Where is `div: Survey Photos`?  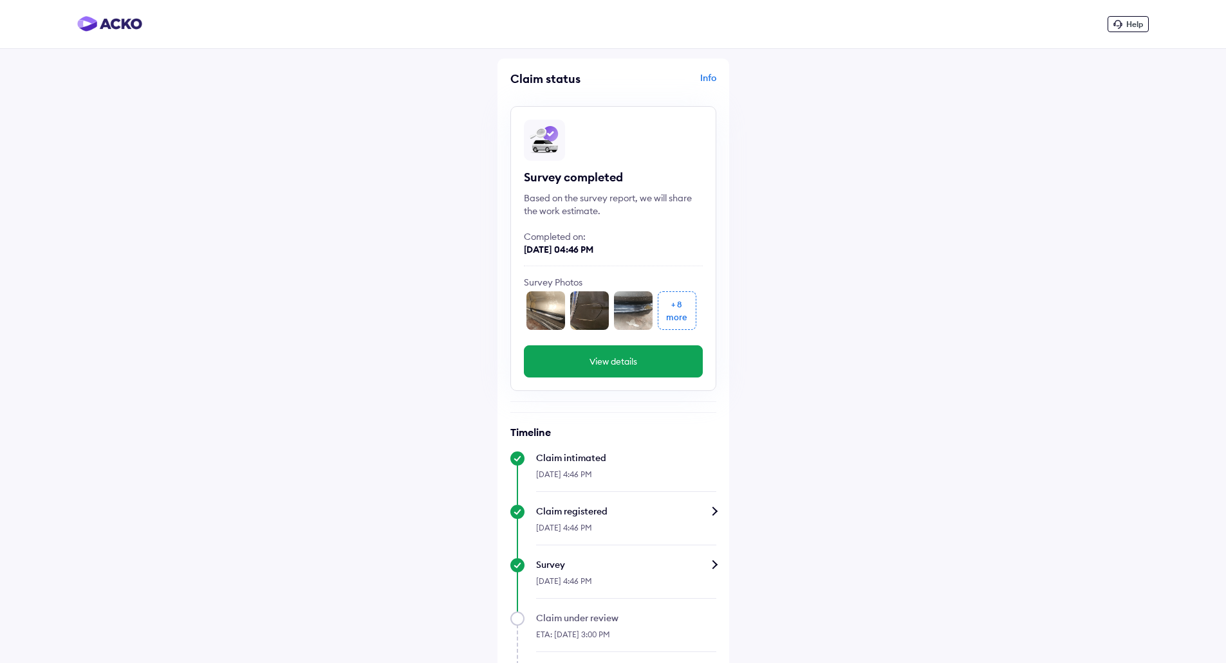 div: Survey Photos is located at coordinates (613, 282).